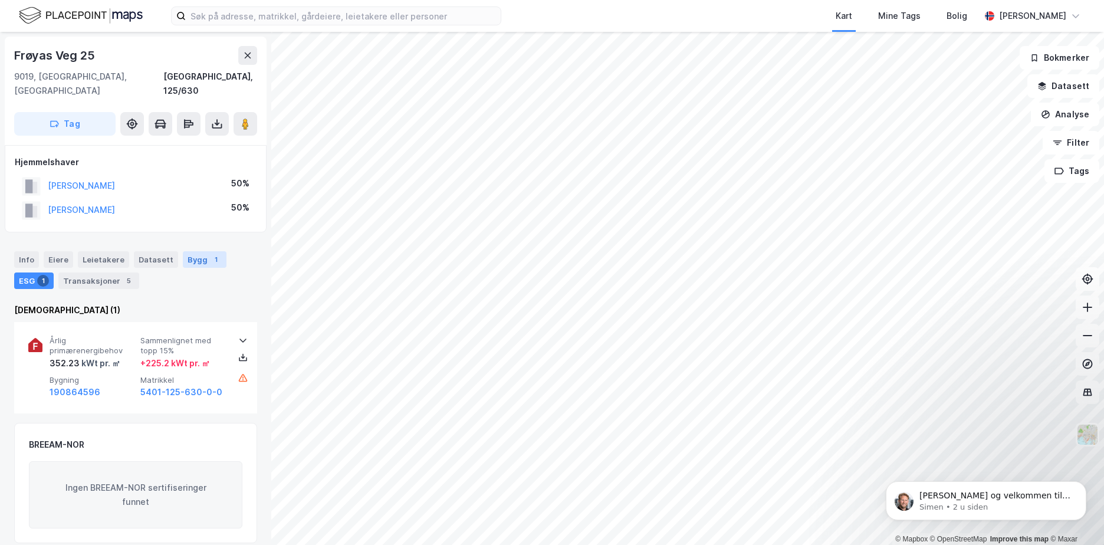 Image resolution: width=1104 pixels, height=545 pixels. What do you see at coordinates (93, 346) in the screenshot?
I see `span: Årlig primærenergibehov` at bounding box center [93, 346].